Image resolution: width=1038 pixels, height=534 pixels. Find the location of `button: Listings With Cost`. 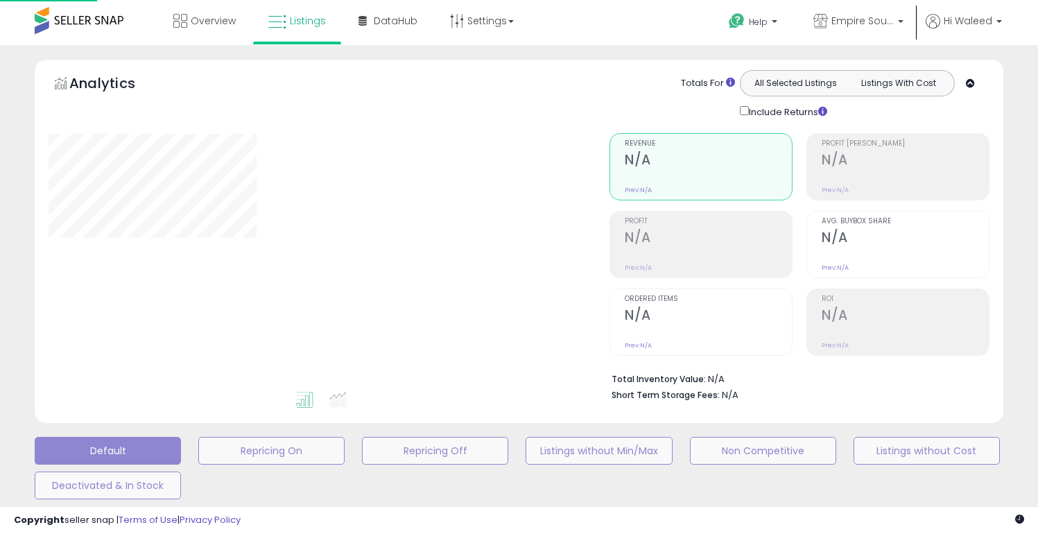

button: Listings With Cost is located at coordinates (898, 83).